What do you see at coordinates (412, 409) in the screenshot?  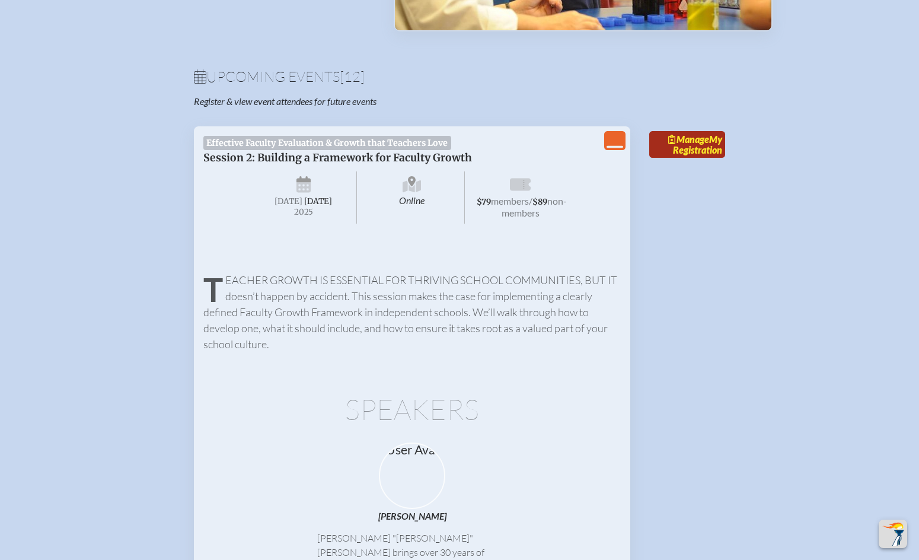 I see `h1: Speakers` at bounding box center [412, 409].